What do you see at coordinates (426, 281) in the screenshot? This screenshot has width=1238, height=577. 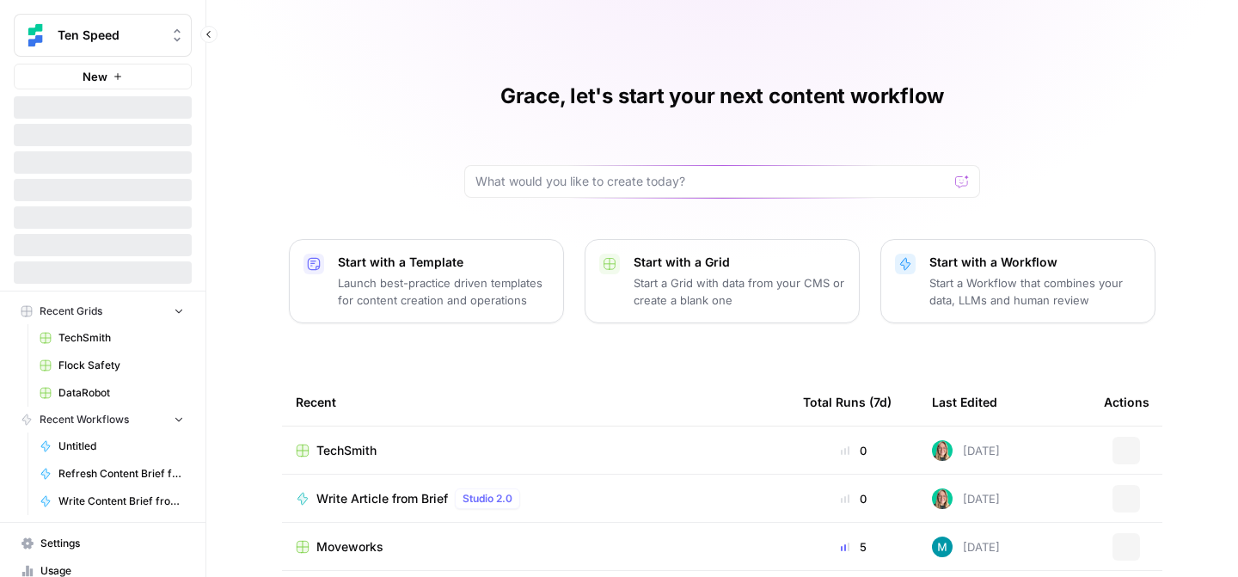 I see `button: Start with a TemplateLaunch best-practice driven templates for content creation and operations` at bounding box center [426, 281].